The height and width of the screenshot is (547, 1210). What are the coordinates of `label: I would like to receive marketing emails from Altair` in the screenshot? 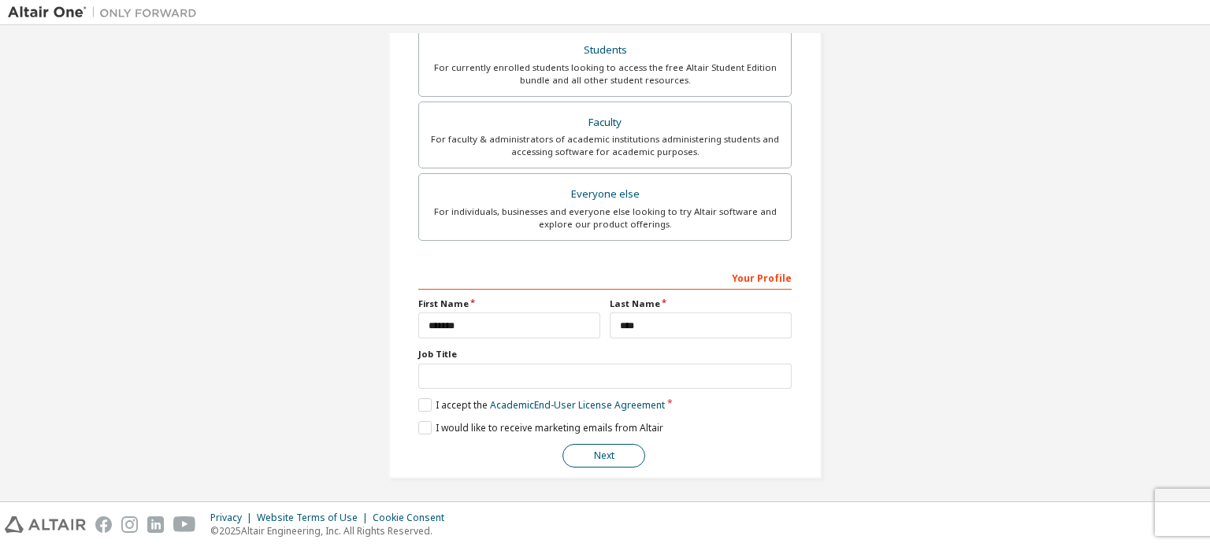 It's located at (540, 428).